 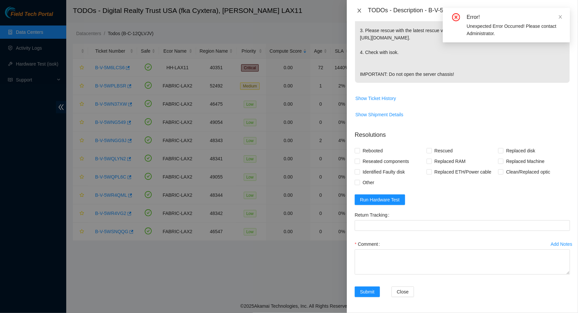 I want to click on span: Run Hardware Test, so click(x=380, y=200).